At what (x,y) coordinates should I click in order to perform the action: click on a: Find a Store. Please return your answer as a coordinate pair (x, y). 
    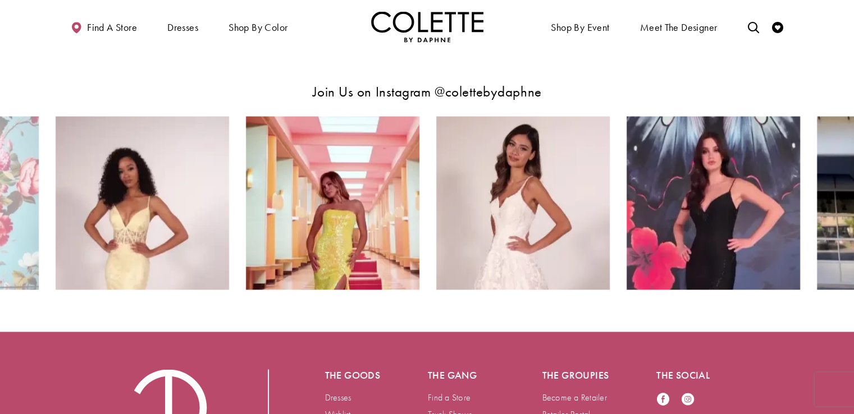
    Looking at the image, I should click on (449, 397).